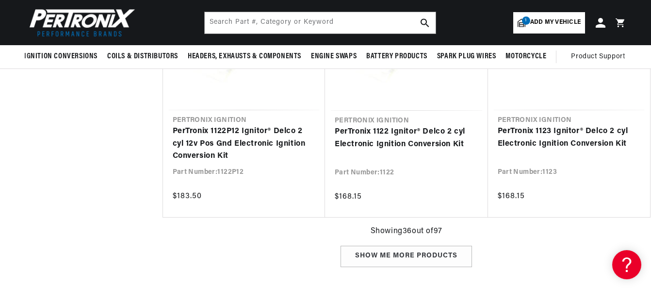  I want to click on summary: Product Support, so click(600, 57).